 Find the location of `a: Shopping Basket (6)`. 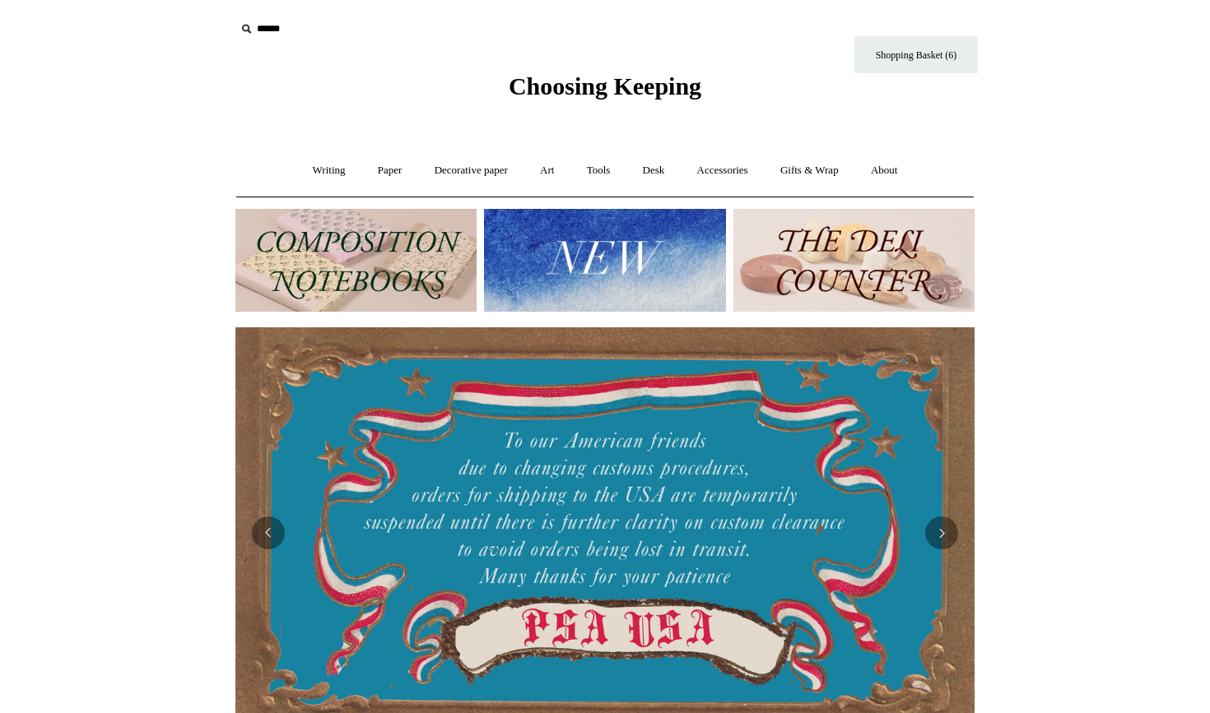

a: Shopping Basket (6) is located at coordinates (916, 54).